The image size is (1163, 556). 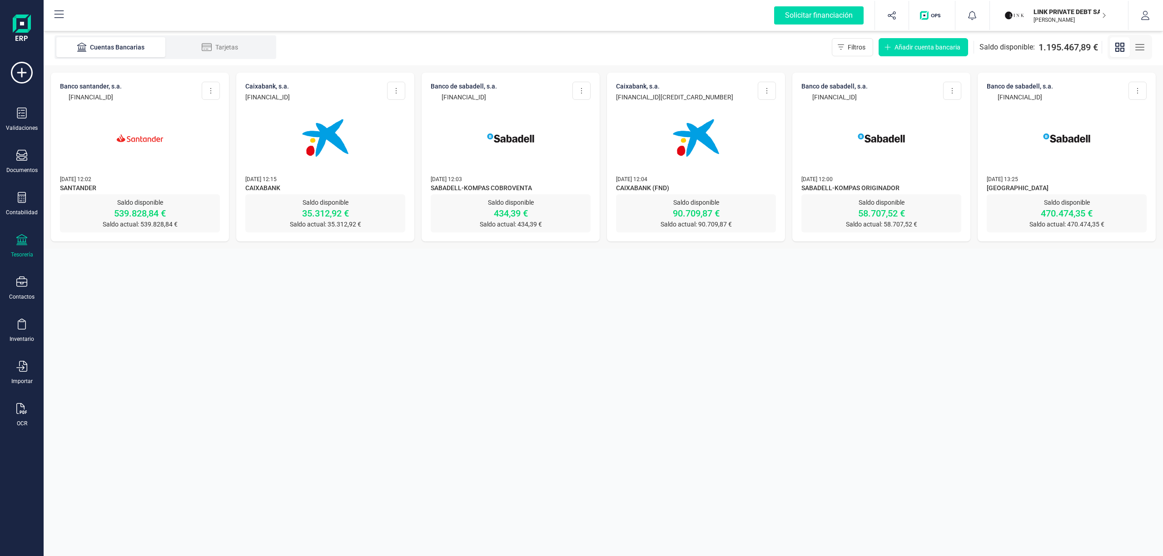 What do you see at coordinates (511, 224) in the screenshot?
I see `p: Saldo actual: 434,39 €` at bounding box center [511, 224].